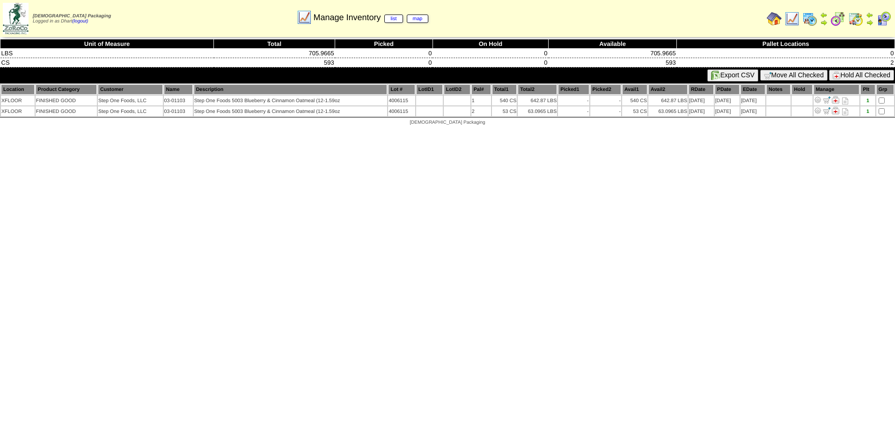 The image size is (895, 433). What do you see at coordinates (716, 75) in the screenshot?
I see `img: excel.gif` at bounding box center [716, 75].